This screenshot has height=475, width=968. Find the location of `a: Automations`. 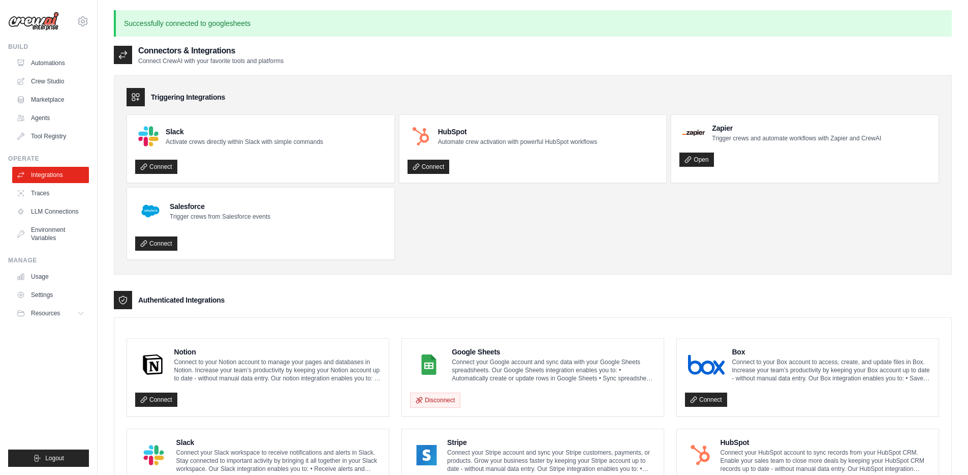

a: Automations is located at coordinates (50, 63).